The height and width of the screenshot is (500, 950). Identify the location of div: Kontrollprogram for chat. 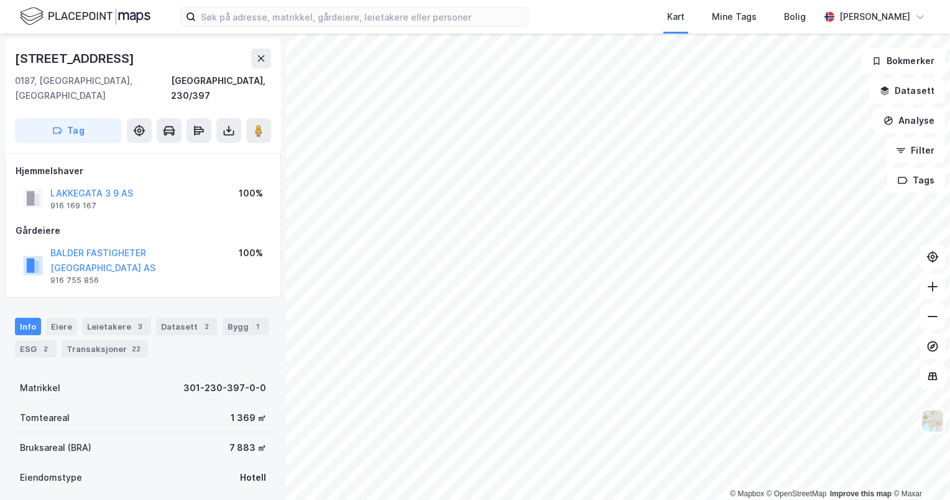
(919, 470).